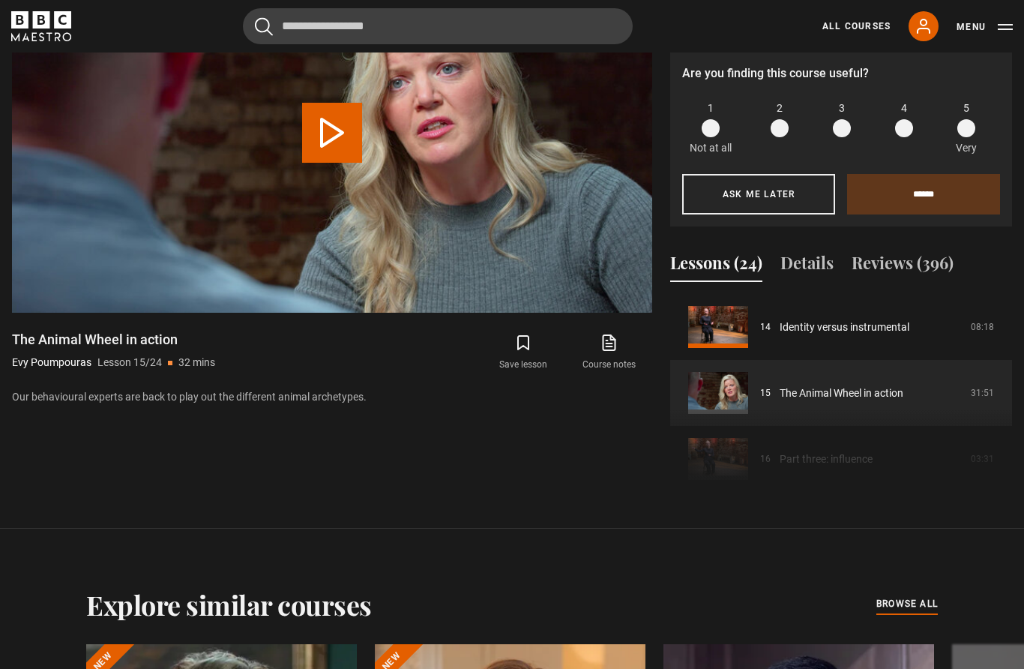  I want to click on a: Identity versus instrumental, so click(844, 327).